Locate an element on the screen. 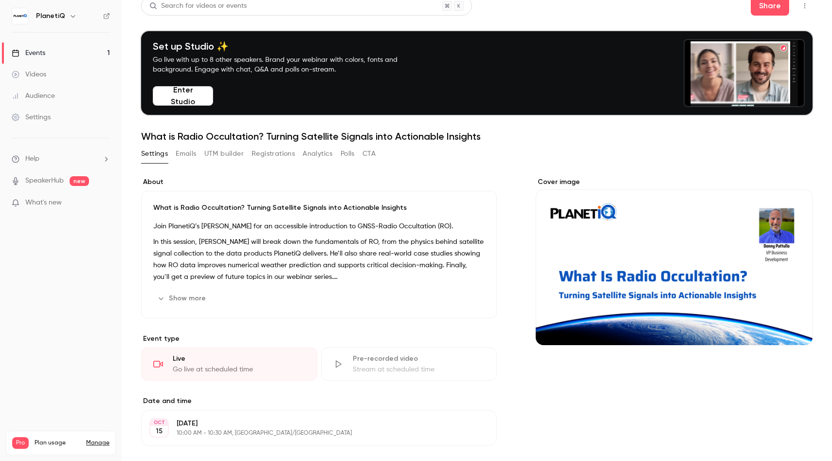 This screenshot has height=461, width=832. button: Show more is located at coordinates (183, 298).